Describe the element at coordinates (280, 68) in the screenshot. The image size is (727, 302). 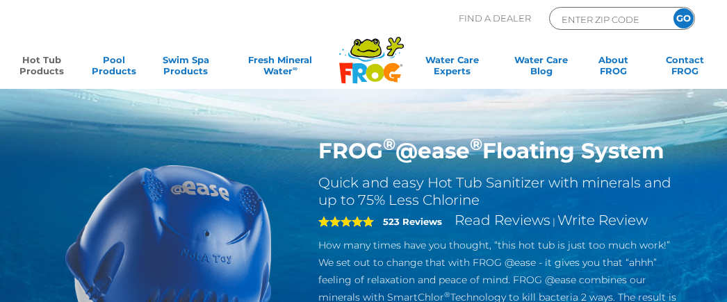
I see `a: Fresh MineralWater∞` at that location.